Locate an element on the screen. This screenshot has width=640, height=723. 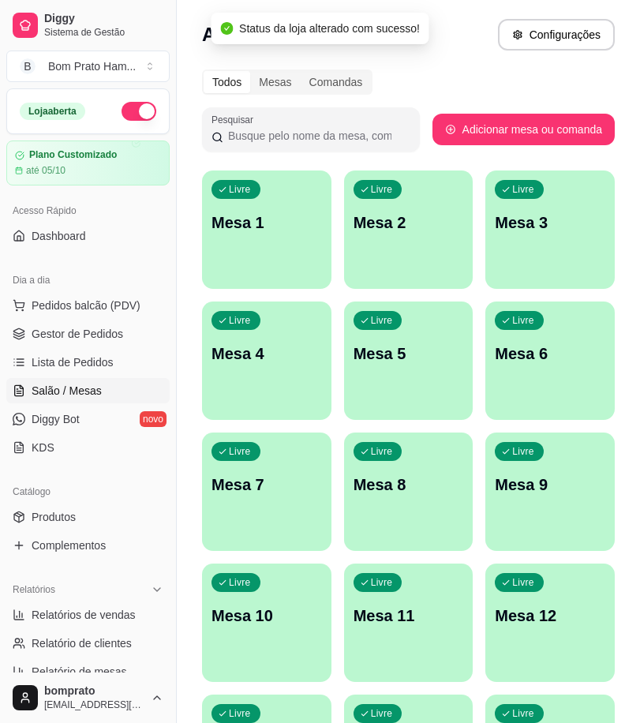
a: KDS is located at coordinates (88, 447).